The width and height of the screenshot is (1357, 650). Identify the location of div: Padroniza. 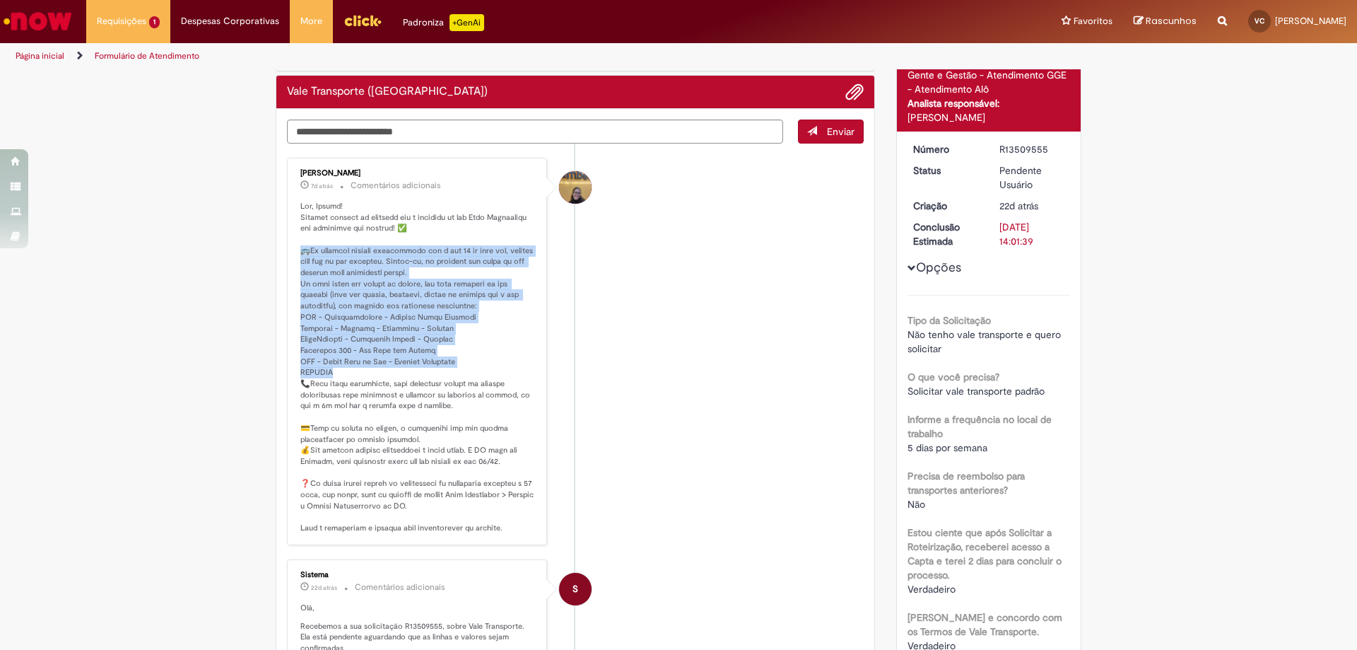
(443, 23).